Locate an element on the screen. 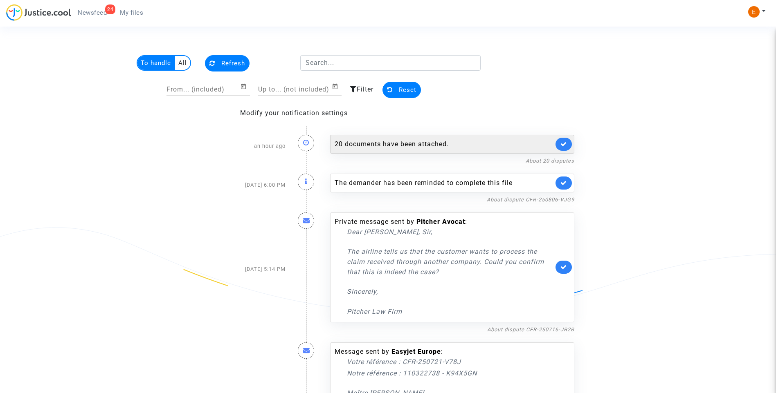 This screenshot has height=393, width=776. a: About dispute CFR-250806-VJG9 is located at coordinates (530, 200).